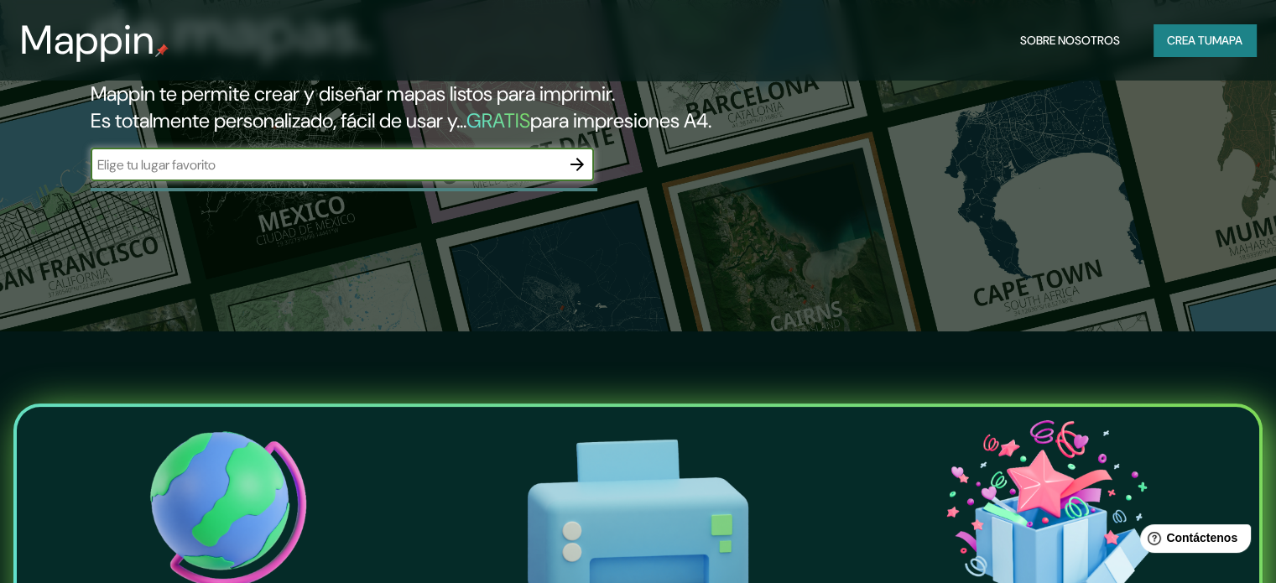 This screenshot has height=583, width=1276. I want to click on font: mapa, so click(1228, 40).